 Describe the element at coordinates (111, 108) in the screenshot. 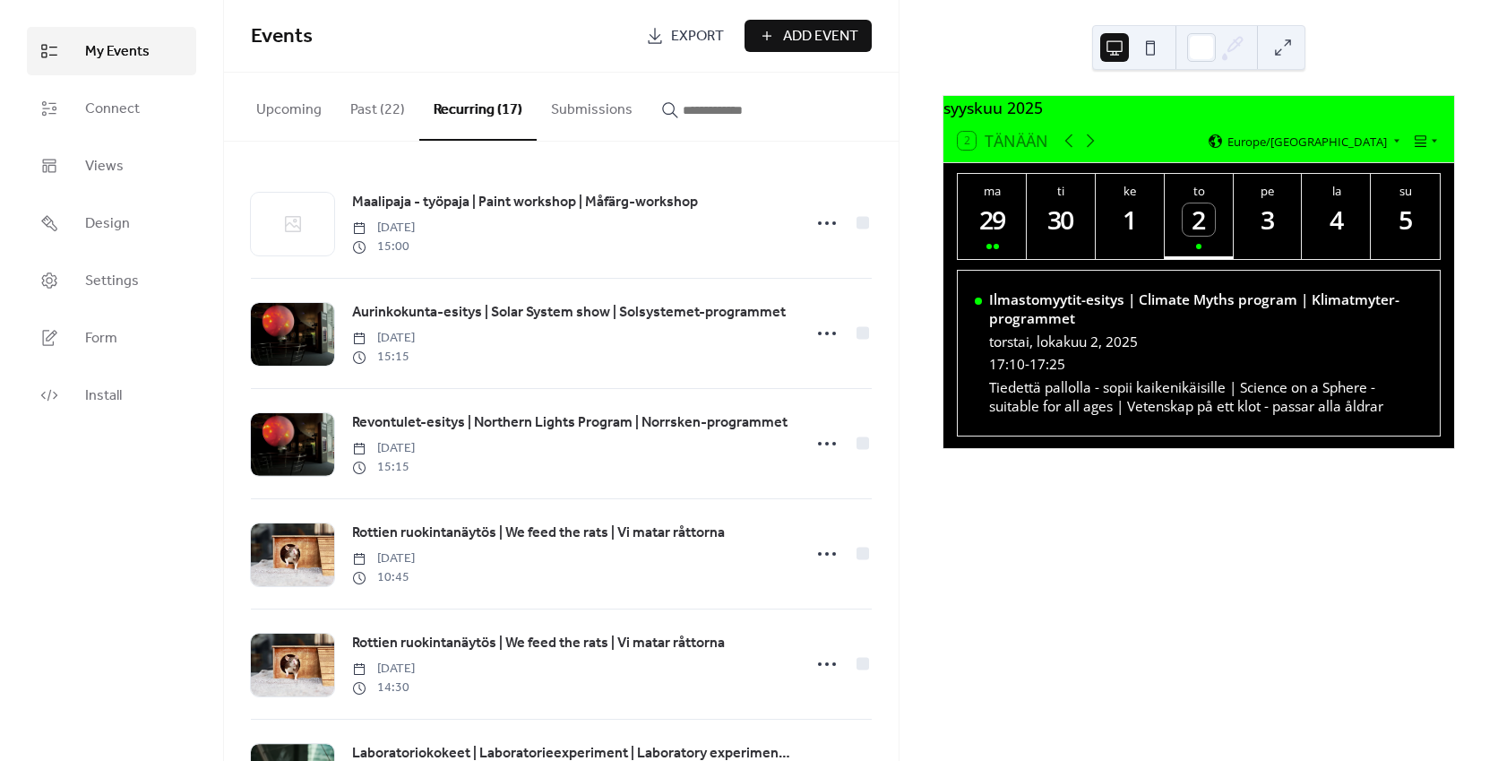

I see `a: Connect` at that location.